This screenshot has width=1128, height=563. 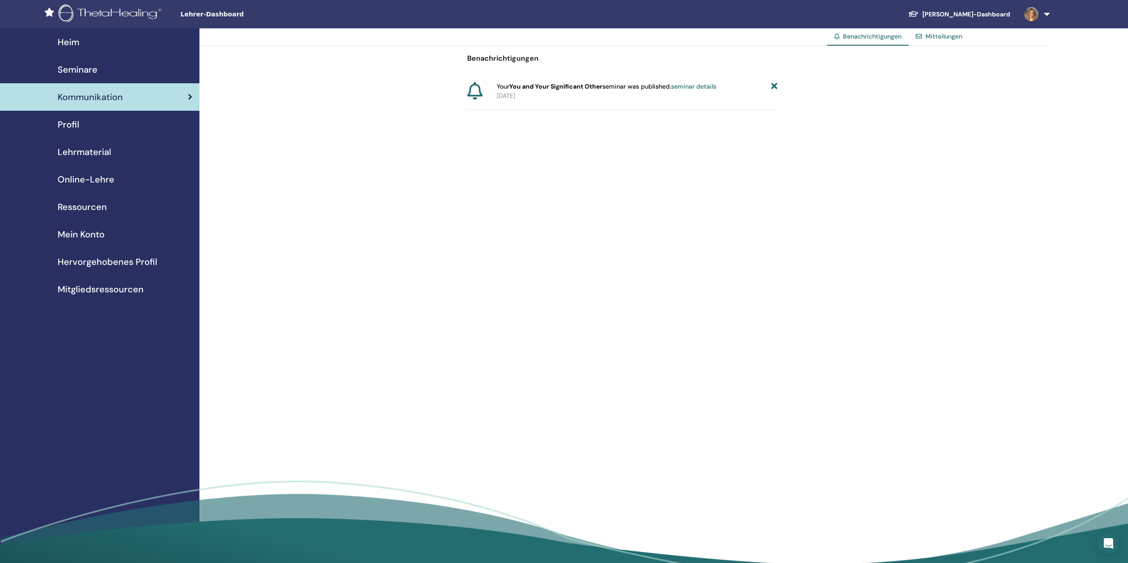 What do you see at coordinates (556, 86) in the screenshot?
I see `strong: You and Your Significant Other` at bounding box center [556, 86].